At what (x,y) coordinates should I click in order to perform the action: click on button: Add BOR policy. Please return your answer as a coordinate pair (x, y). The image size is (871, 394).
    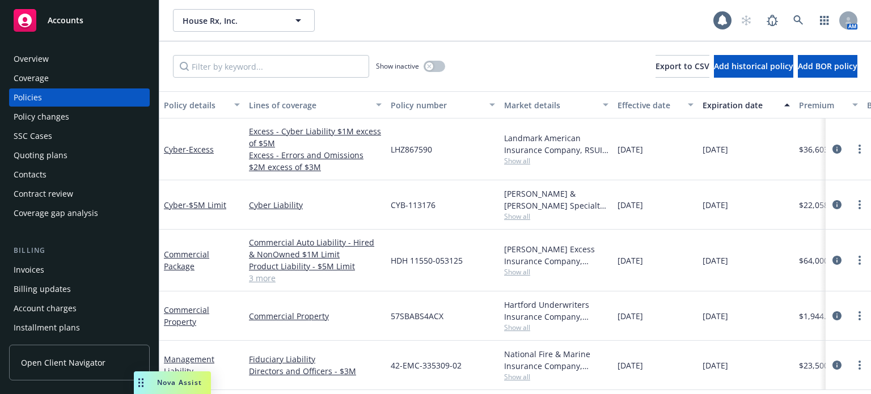
    Looking at the image, I should click on (827, 66).